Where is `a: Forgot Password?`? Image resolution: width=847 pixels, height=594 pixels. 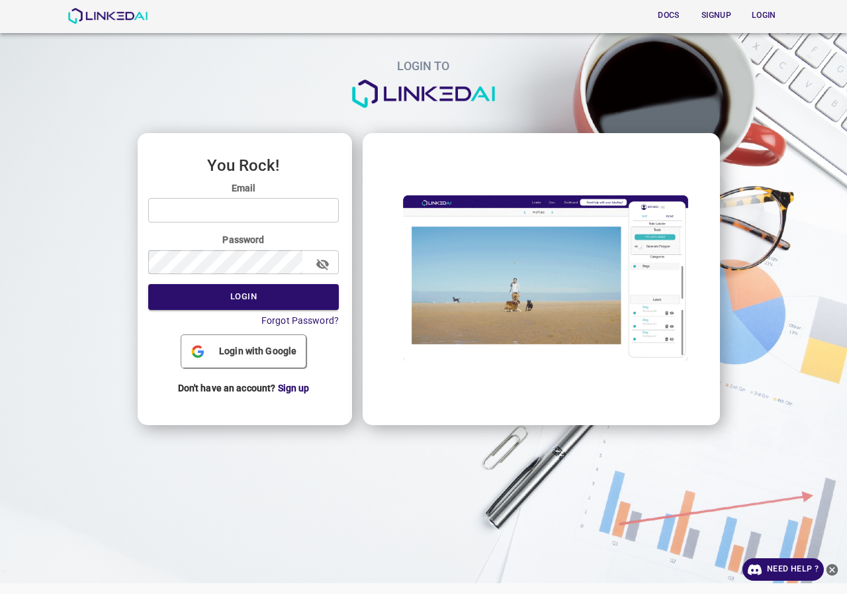 a: Forgot Password? is located at coordinates (300, 320).